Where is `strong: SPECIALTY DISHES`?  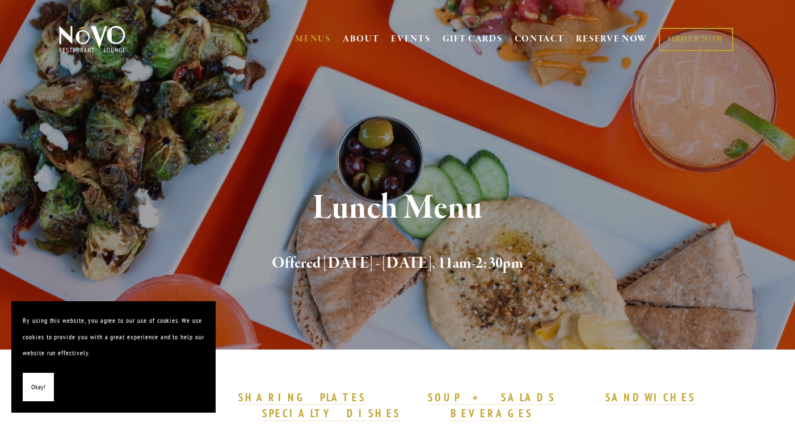
strong: SPECIALTY DISHES is located at coordinates (332, 413).